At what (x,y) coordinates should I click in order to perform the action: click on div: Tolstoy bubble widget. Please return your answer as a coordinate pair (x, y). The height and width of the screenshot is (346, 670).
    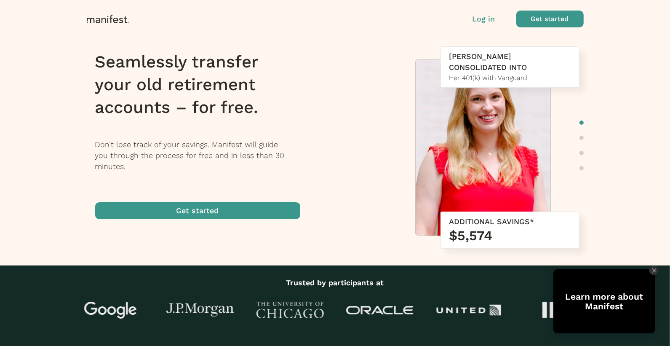
    Looking at the image, I should click on (605, 301).